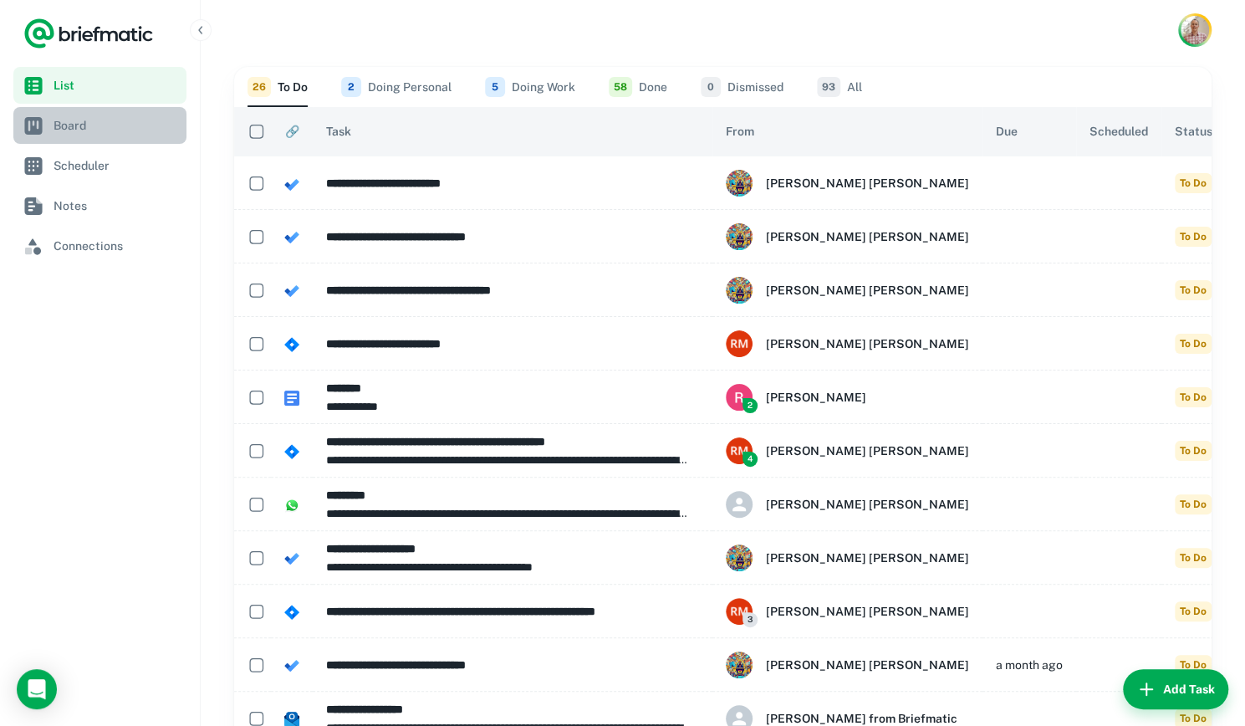 The height and width of the screenshot is (726, 1245). What do you see at coordinates (259, 87) in the screenshot?
I see `span: 26` at bounding box center [259, 87].